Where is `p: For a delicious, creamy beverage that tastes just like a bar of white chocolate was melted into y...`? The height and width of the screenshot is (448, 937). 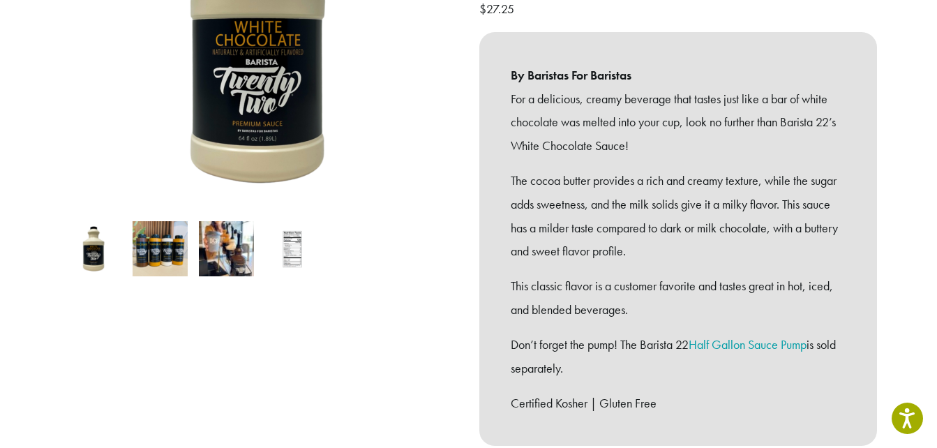
p: For a delicious, creamy beverage that tastes just like a bar of white chocolate was melted into y... is located at coordinates (678, 122).